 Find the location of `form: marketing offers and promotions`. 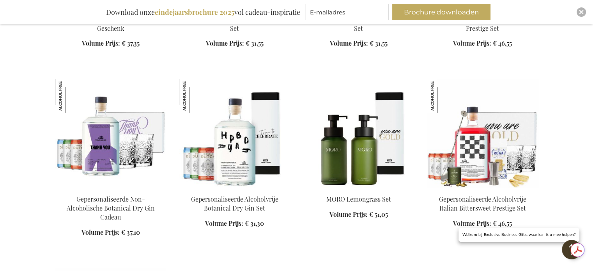

form: marketing offers and promotions is located at coordinates (348, 13).